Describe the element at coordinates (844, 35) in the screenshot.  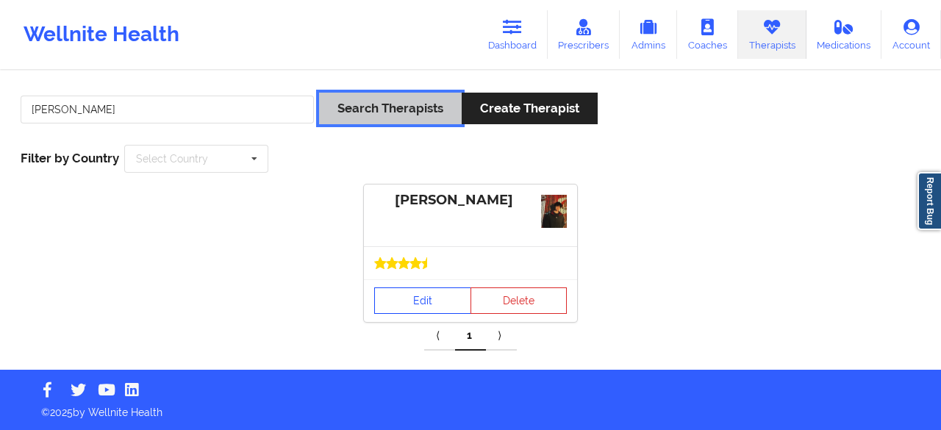
I see `a: Medications` at that location.